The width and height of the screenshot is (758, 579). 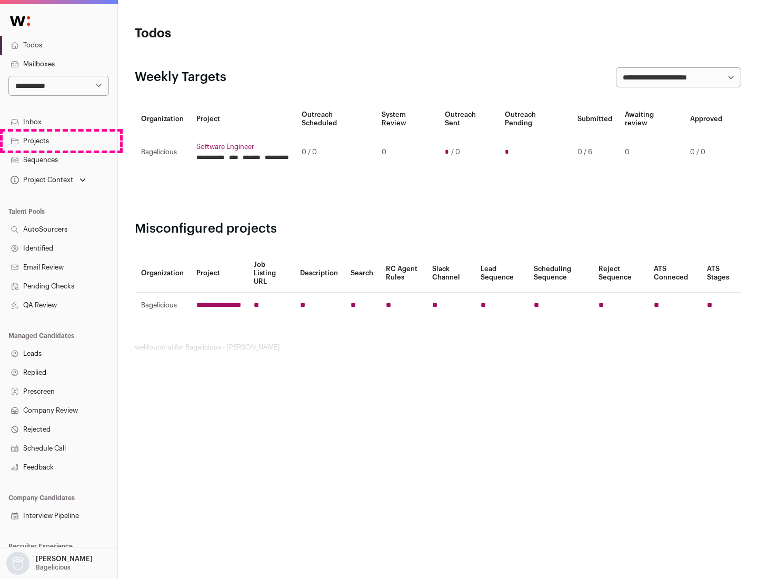 I want to click on a: Software Engineer, so click(x=243, y=147).